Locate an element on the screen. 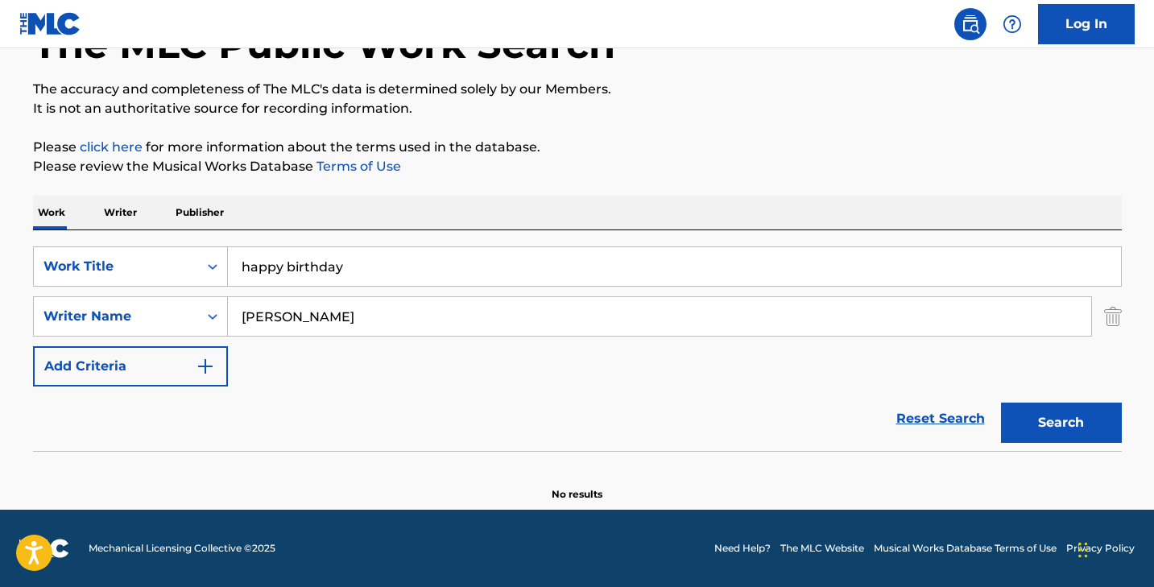 Image resolution: width=1154 pixels, height=587 pixels. div: Chat Widget is located at coordinates (1114, 548).